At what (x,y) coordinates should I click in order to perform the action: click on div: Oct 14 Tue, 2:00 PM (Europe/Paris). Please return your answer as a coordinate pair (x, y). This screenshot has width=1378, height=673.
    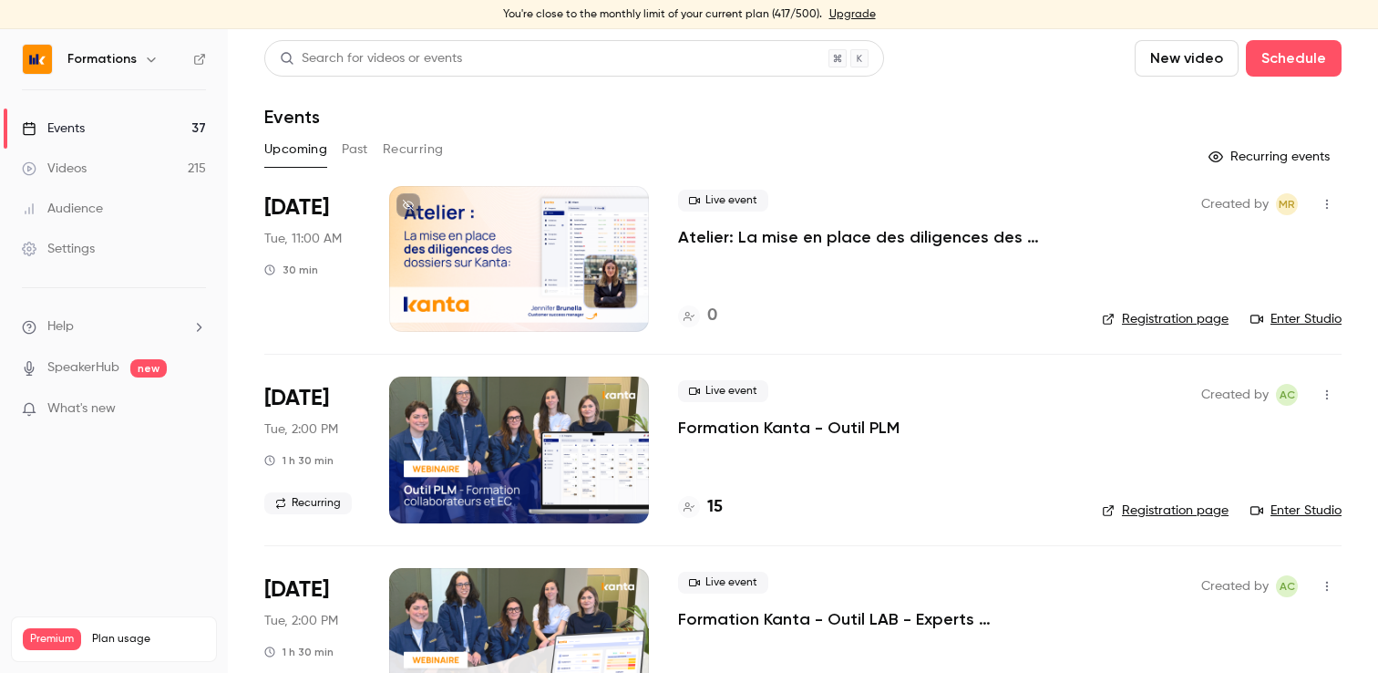
    Looking at the image, I should click on (312, 449).